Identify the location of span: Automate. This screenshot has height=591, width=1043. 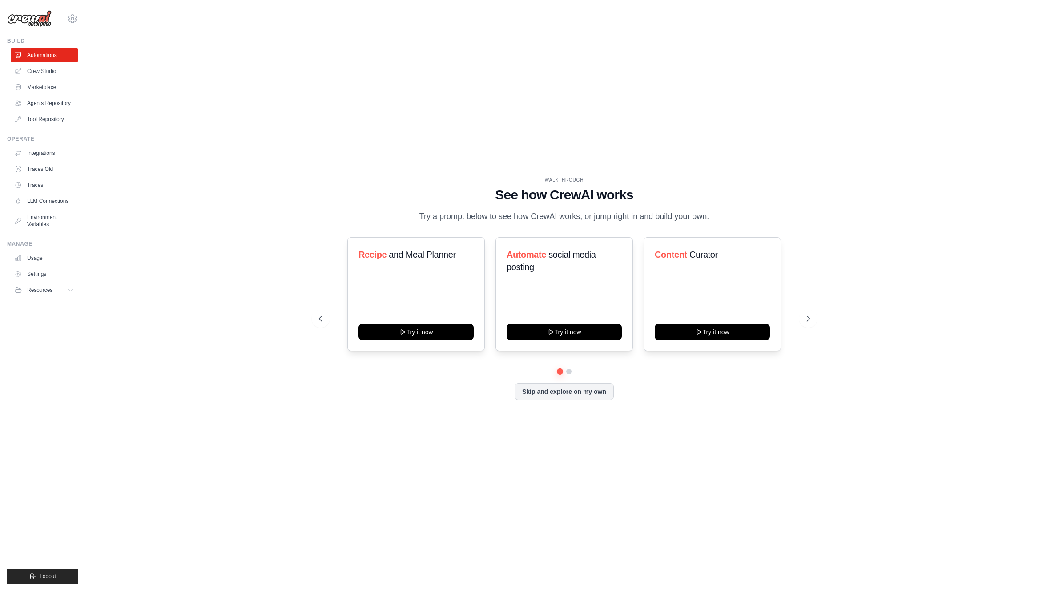
(526, 254).